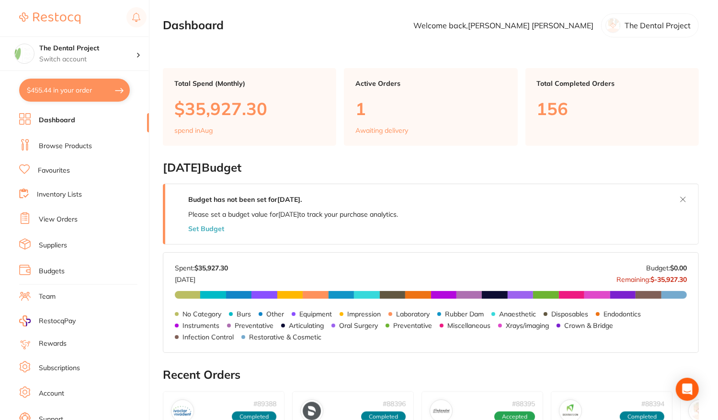  Describe the element at coordinates (658, 25) in the screenshot. I see `p: The Dental Project` at that location.